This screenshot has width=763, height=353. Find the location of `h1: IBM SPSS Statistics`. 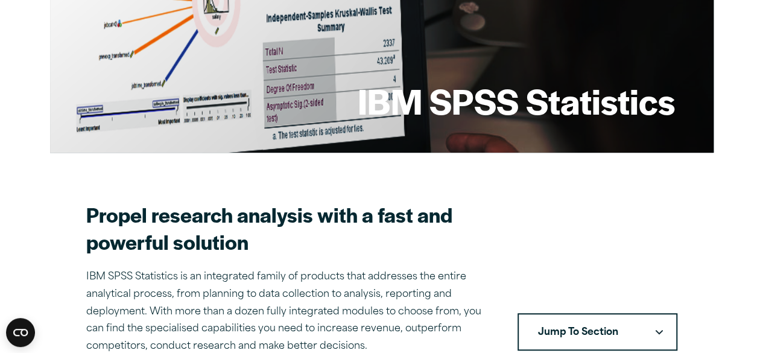

h1: IBM SPSS Statistics is located at coordinates (516, 101).